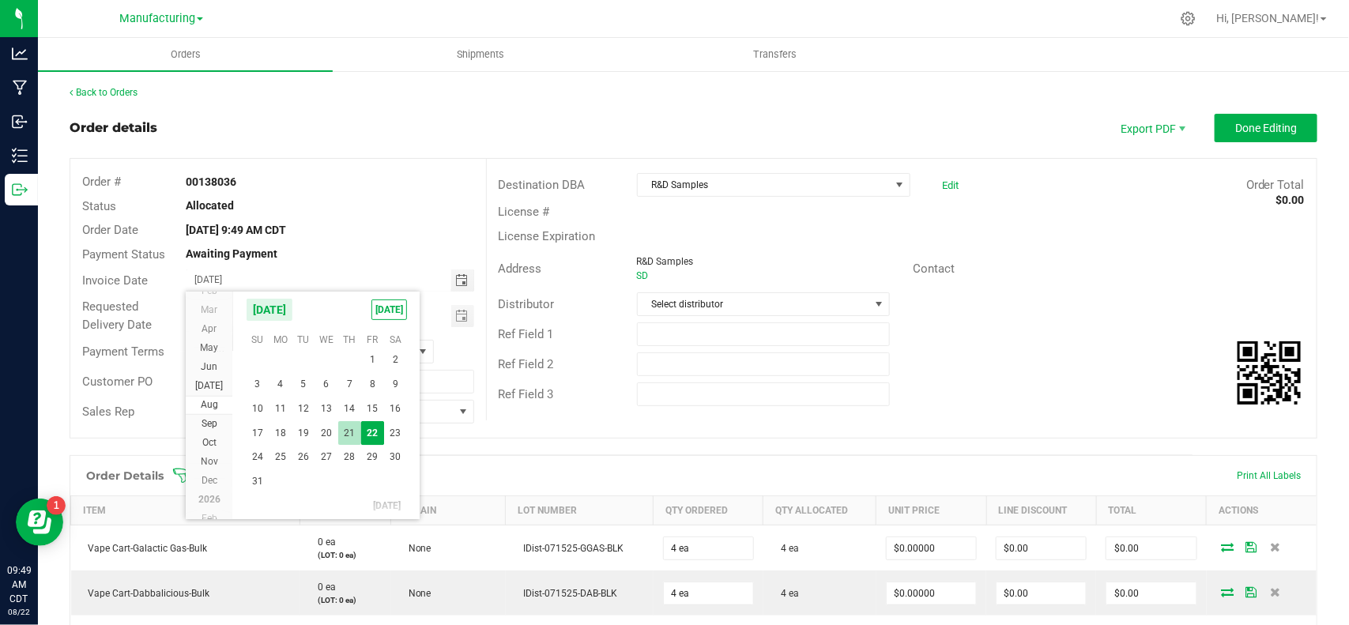 The width and height of the screenshot is (1349, 625). I want to click on span: 2, so click(395, 360).